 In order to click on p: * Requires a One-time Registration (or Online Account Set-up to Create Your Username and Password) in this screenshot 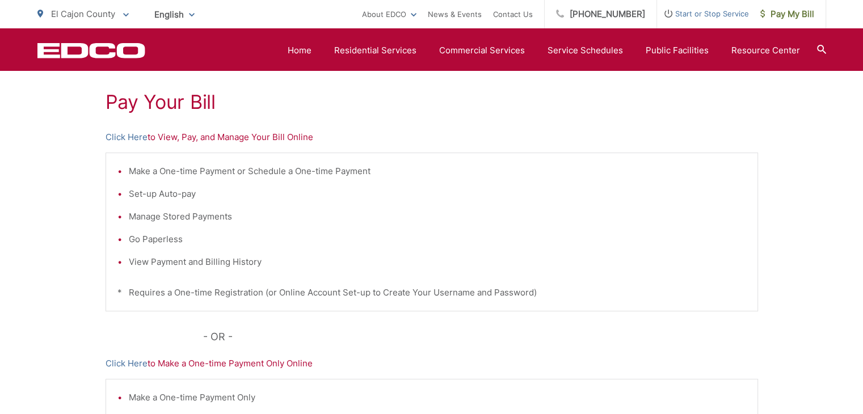, I will do `click(432, 293)`.